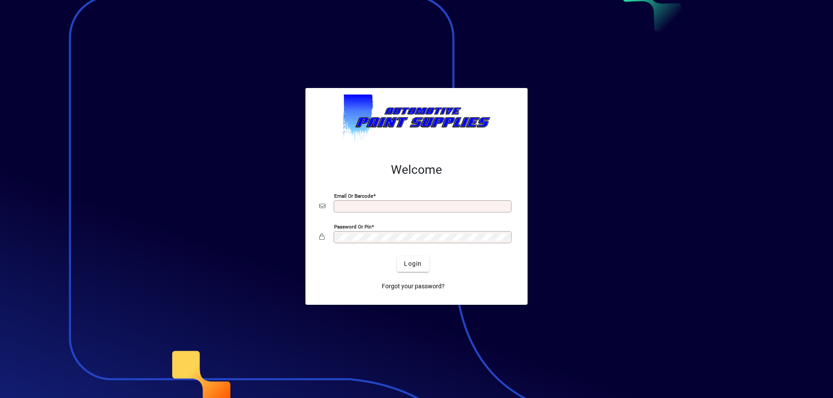  Describe the element at coordinates (413, 264) in the screenshot. I see `span: Login` at that location.